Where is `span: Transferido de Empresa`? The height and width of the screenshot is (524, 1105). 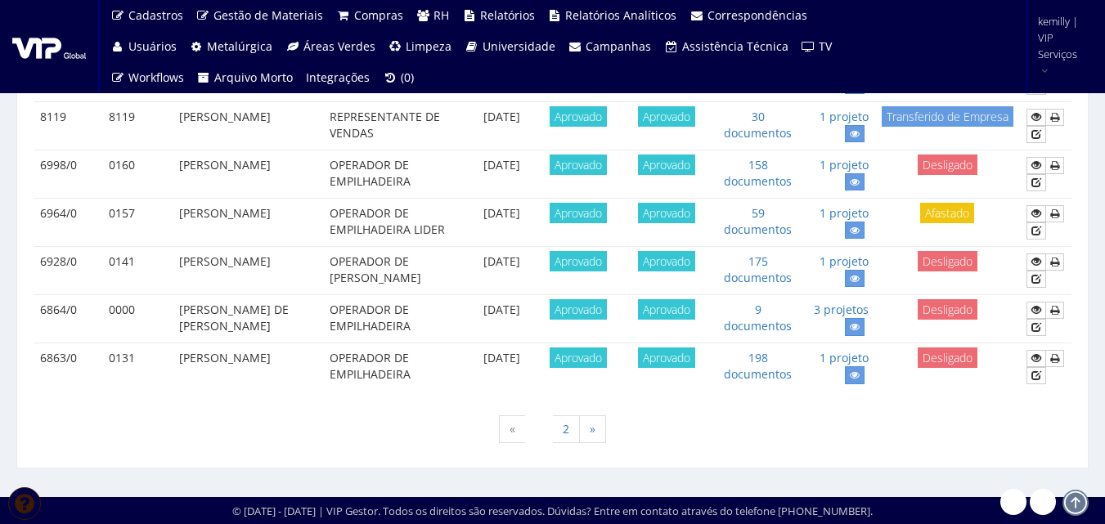 span: Transferido de Empresa is located at coordinates (947, 116).